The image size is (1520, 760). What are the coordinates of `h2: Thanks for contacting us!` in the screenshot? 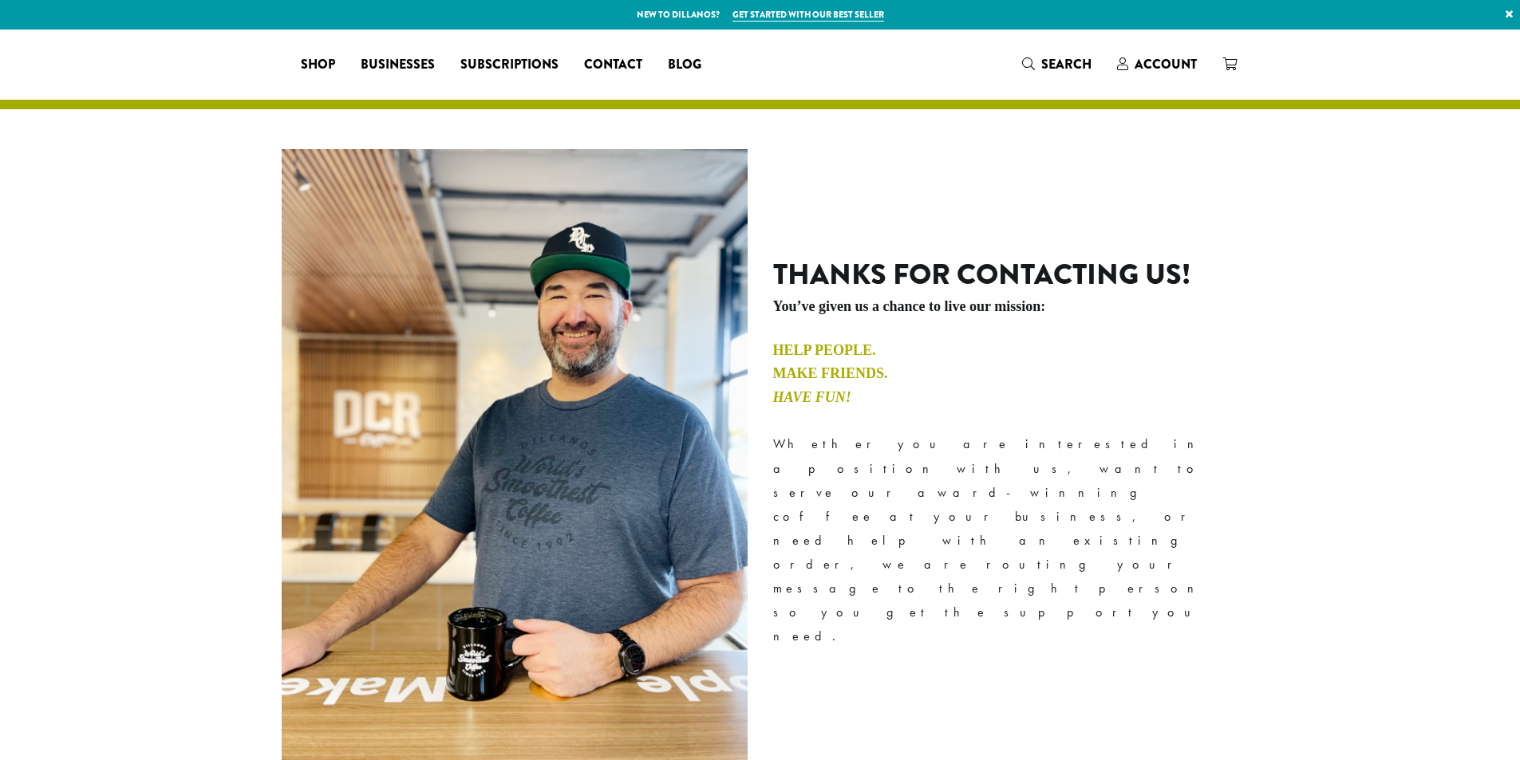 It's located at (1006, 275).